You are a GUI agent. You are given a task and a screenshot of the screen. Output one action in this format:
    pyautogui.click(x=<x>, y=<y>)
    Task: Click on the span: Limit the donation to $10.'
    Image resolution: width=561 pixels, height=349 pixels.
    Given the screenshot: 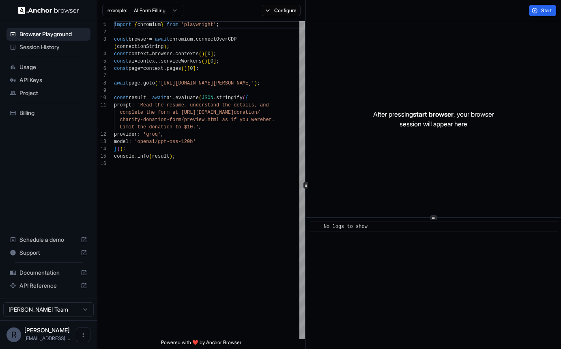 What is the action you would take?
    pyautogui.click(x=159, y=127)
    